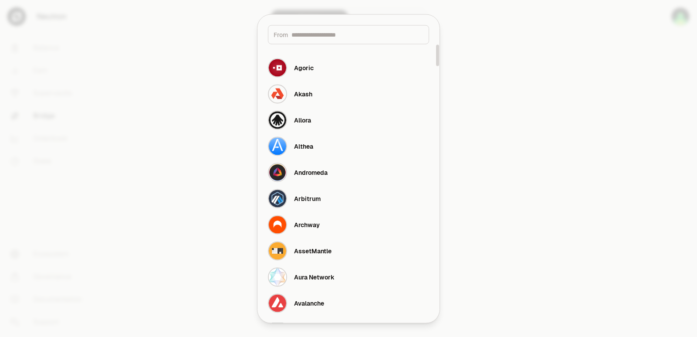 This screenshot has height=337, width=697. What do you see at coordinates (302, 120) in the screenshot?
I see `div: Allora` at bounding box center [302, 120].